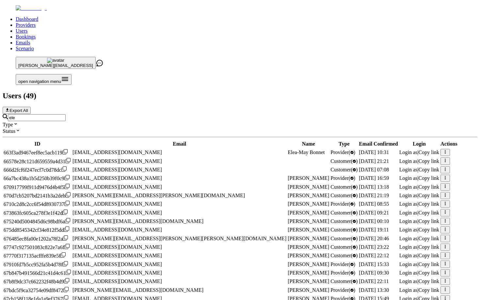 The height and width of the screenshot is (300, 480). Describe the element at coordinates (43, 79) in the screenshot. I see `button: Open menu` at that location.